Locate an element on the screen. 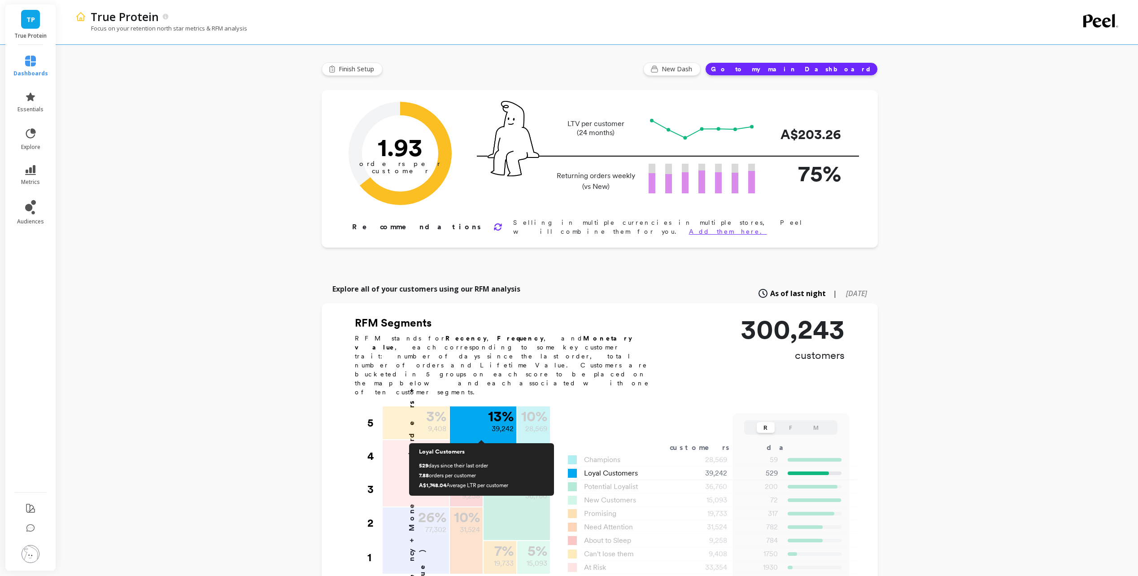 This screenshot has height=576, width=1138. img: header icon is located at coordinates (81, 17).